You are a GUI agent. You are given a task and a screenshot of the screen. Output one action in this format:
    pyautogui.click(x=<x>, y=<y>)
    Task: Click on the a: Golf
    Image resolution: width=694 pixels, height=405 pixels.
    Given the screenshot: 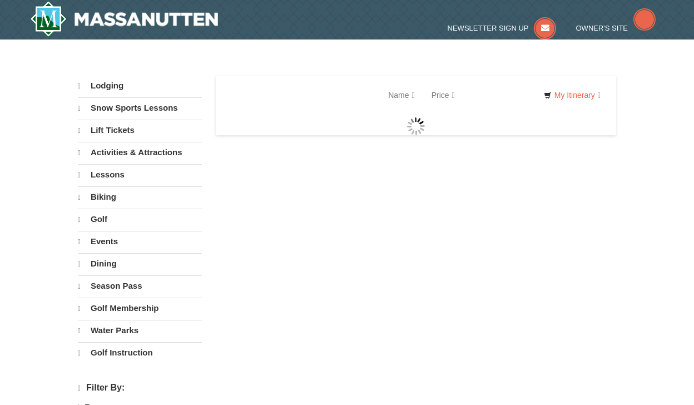 What is the action you would take?
    pyautogui.click(x=140, y=219)
    